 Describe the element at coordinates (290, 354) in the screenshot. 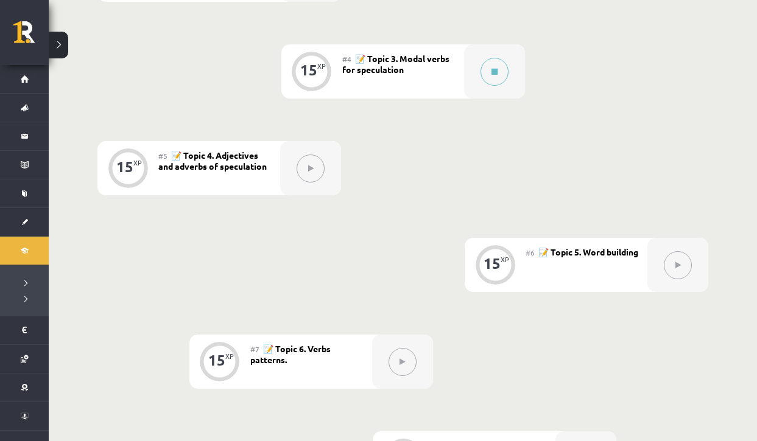

I see `span: 📝 Topic 6. Verbs patterns.` at that location.